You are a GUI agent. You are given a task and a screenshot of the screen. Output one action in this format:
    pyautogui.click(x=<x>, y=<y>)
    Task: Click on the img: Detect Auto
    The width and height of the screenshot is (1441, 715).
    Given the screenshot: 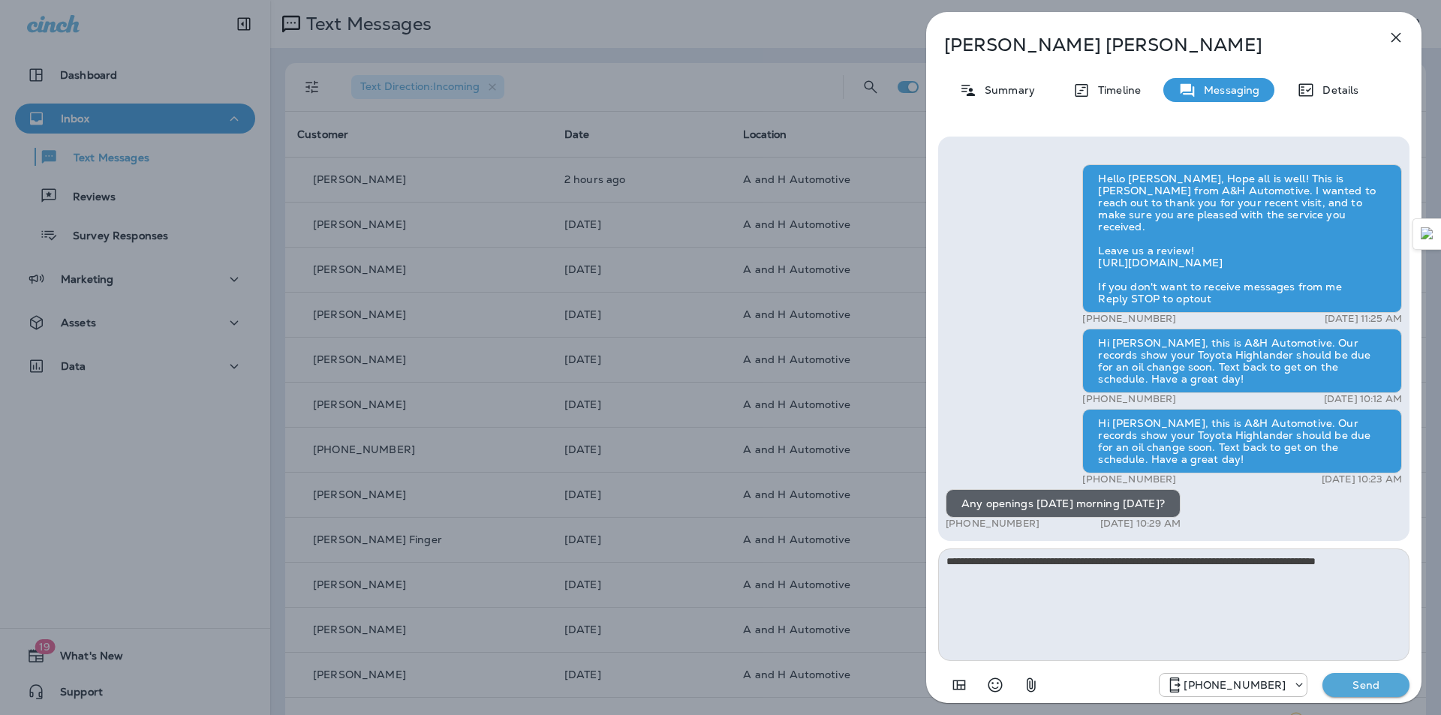 What is the action you would take?
    pyautogui.click(x=1428, y=234)
    